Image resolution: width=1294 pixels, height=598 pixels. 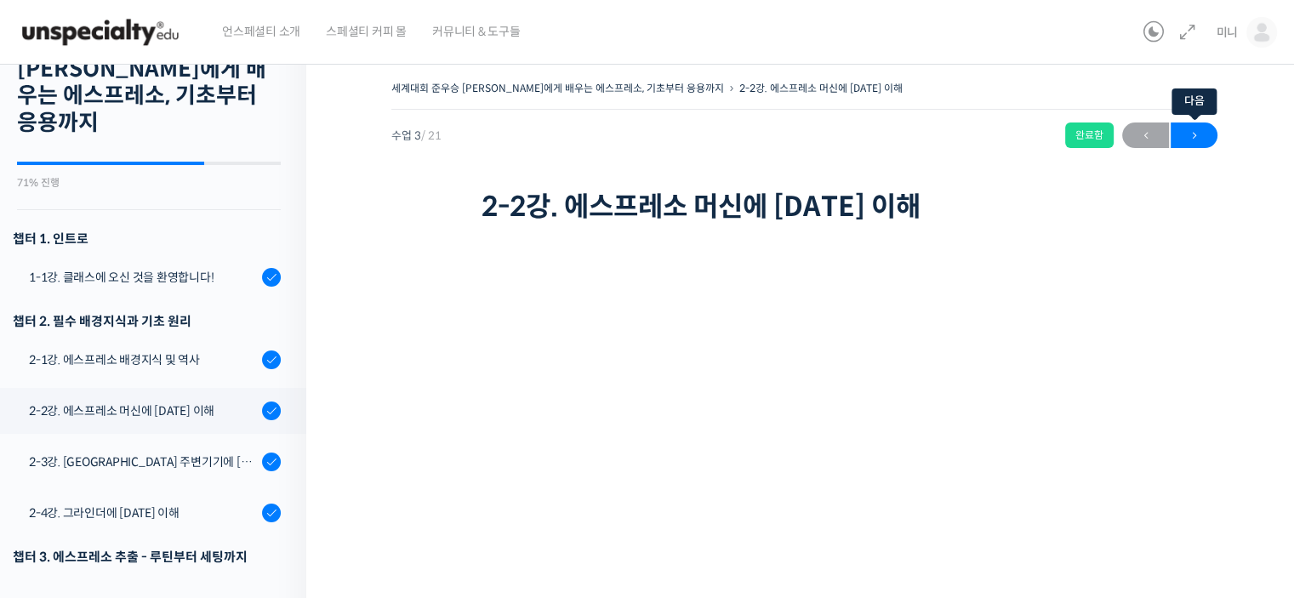 What do you see at coordinates (1227, 32) in the screenshot?
I see `span: 미니` at bounding box center [1227, 32].